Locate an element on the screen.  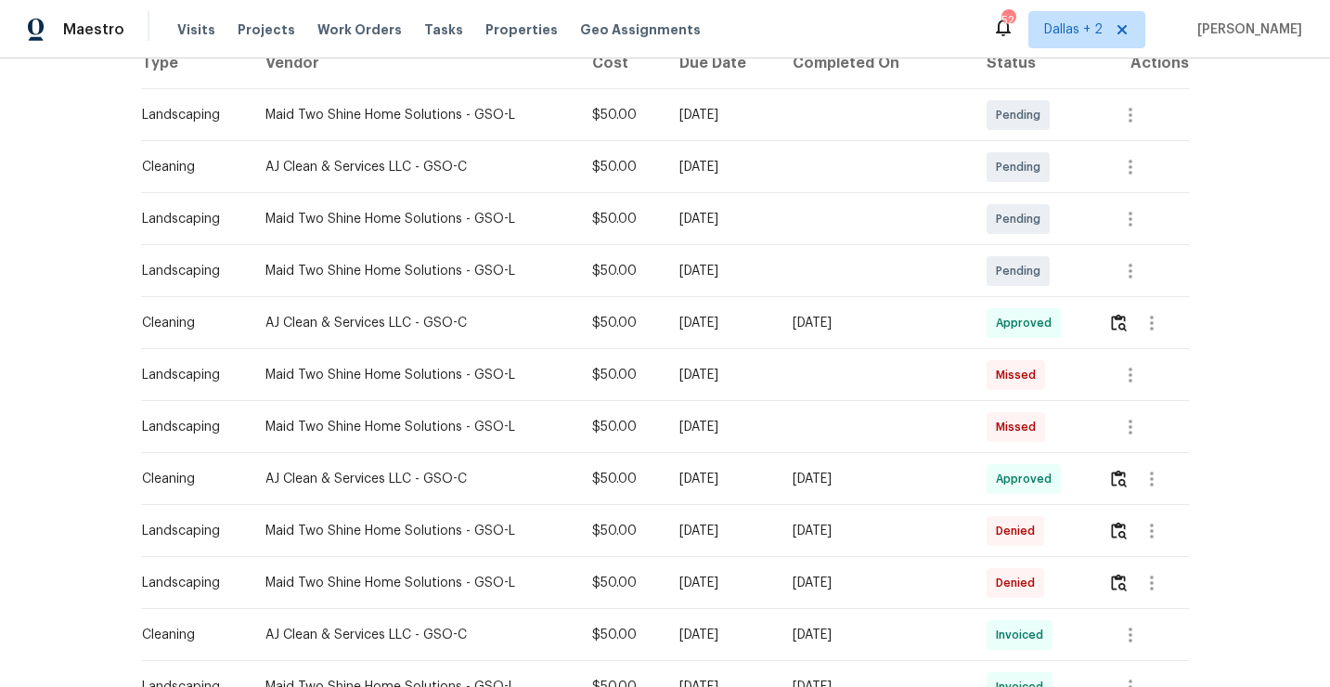
span: Invoiced is located at coordinates (1023, 635).